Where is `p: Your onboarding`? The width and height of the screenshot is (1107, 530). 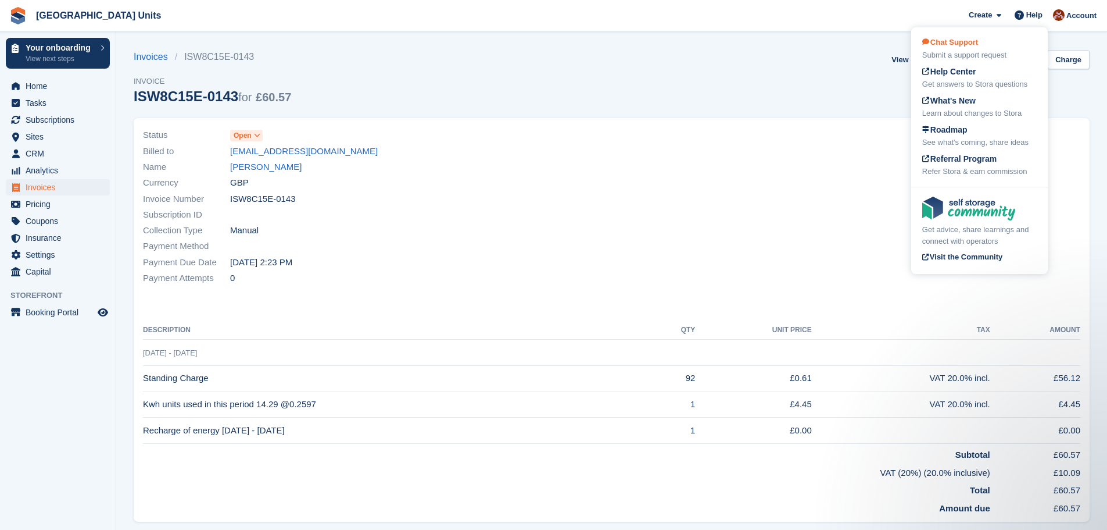
p: Your onboarding is located at coordinates (60, 48).